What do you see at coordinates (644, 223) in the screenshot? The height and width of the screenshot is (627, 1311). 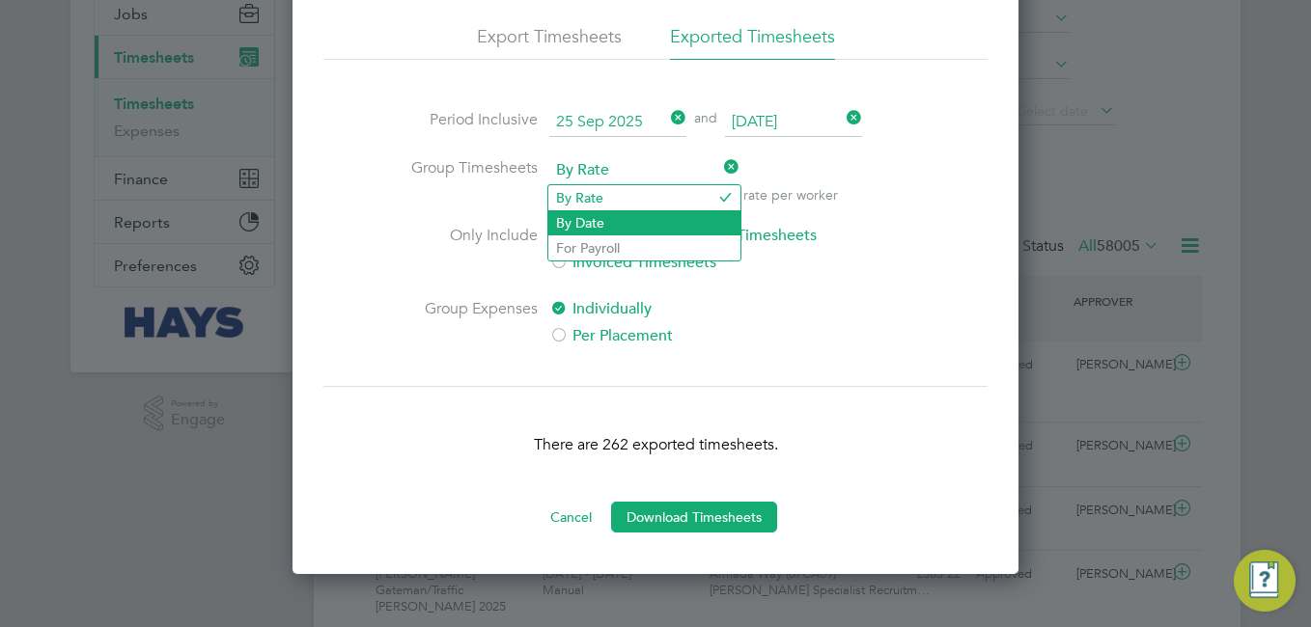 I see `li: By Date` at bounding box center [644, 223].